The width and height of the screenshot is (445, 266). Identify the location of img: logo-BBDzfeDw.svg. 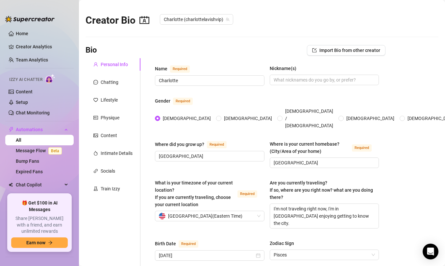
(30, 19).